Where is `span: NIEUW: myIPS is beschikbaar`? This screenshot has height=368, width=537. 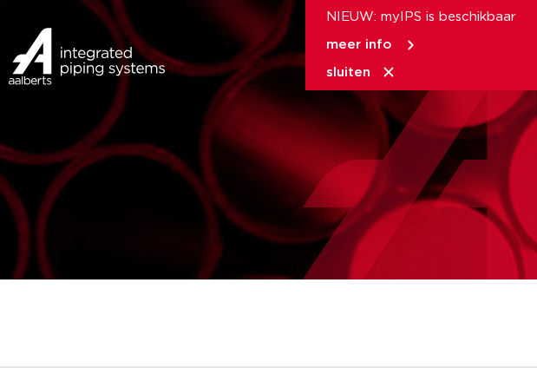
span: NIEUW: myIPS is beschikbaar is located at coordinates (421, 16).